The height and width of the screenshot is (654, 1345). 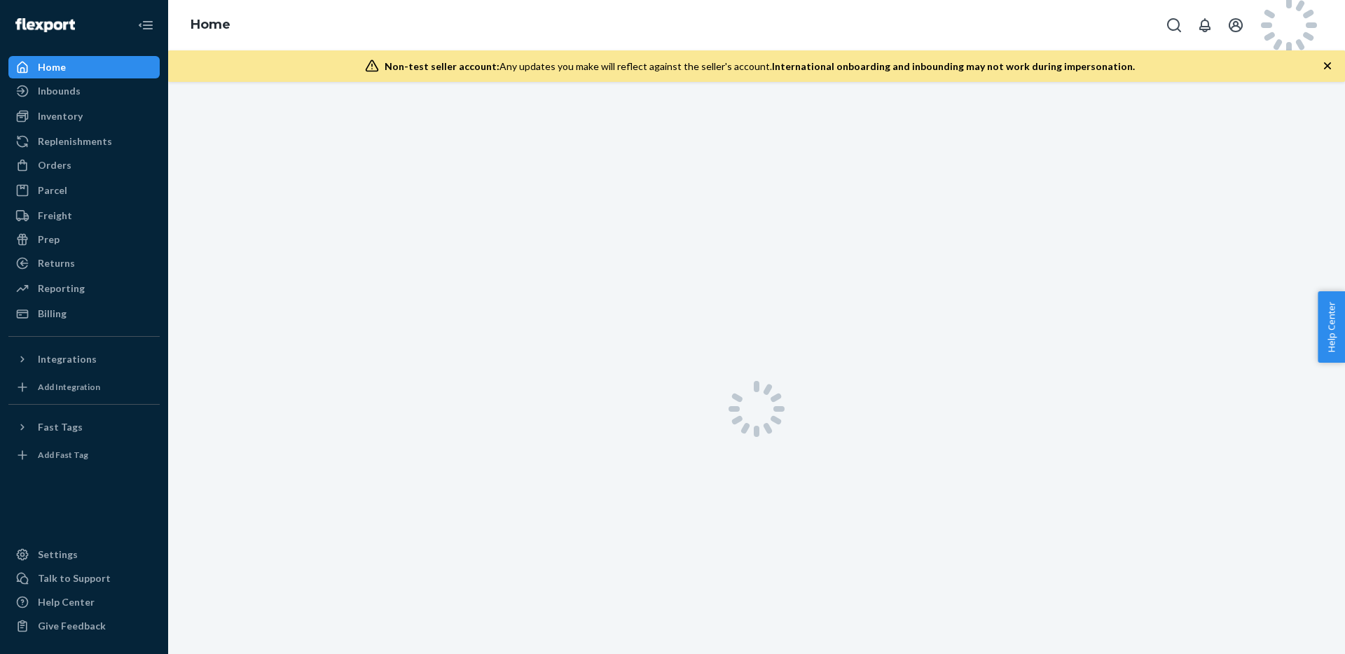 I want to click on div: Integrations, so click(x=67, y=359).